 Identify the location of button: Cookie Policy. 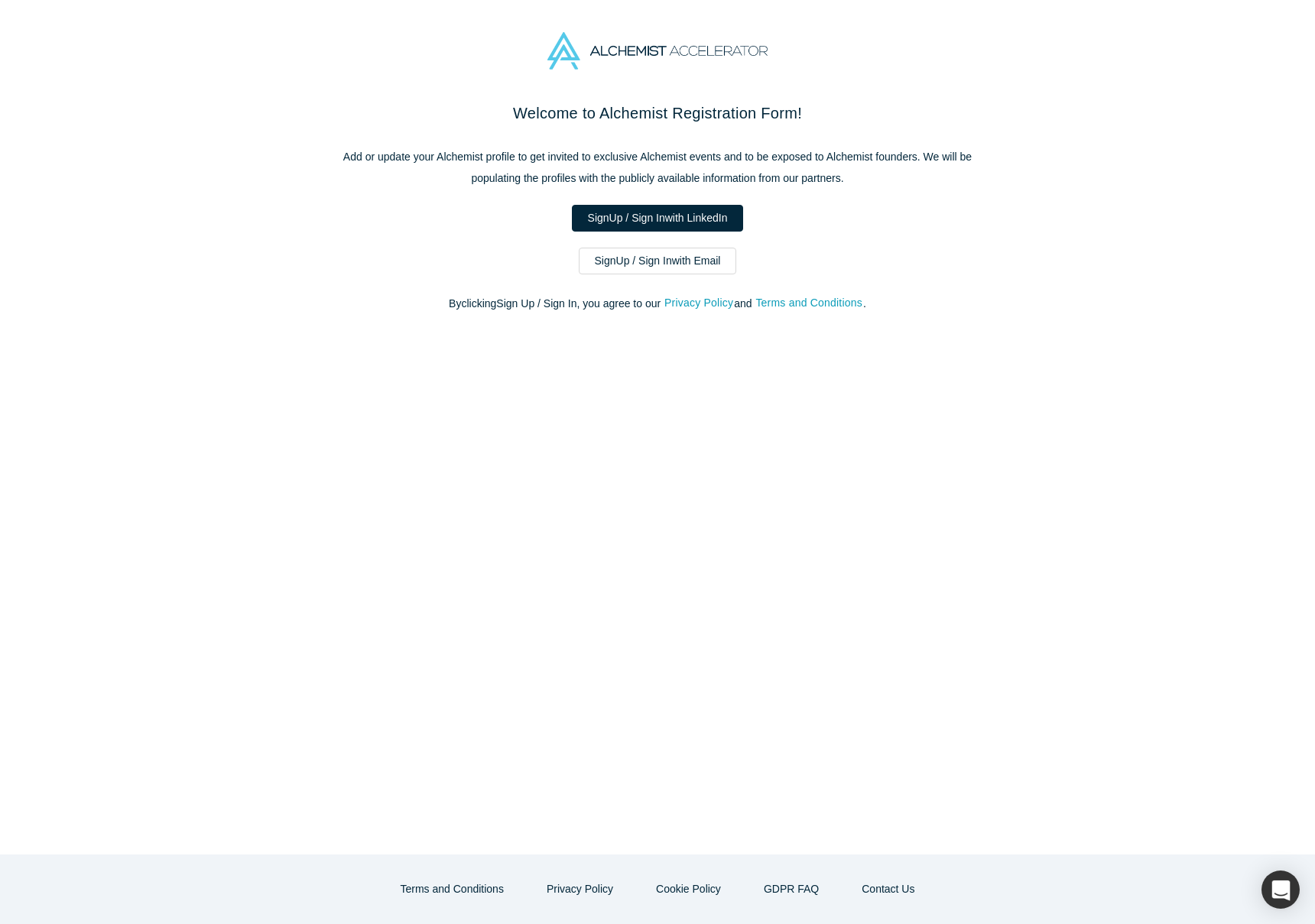
(688, 889).